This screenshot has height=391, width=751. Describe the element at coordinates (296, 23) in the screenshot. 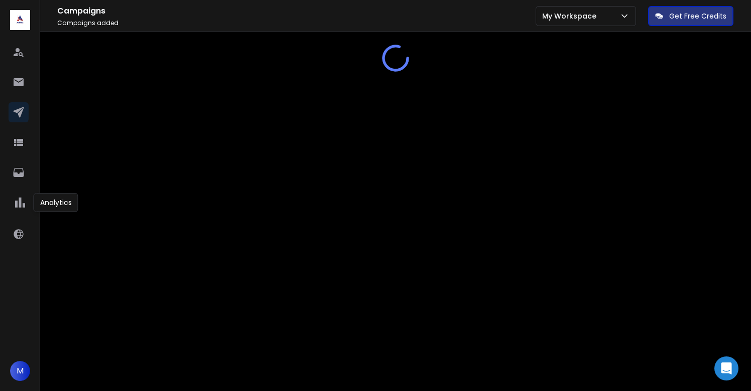

I see `p: Campaigns added` at that location.